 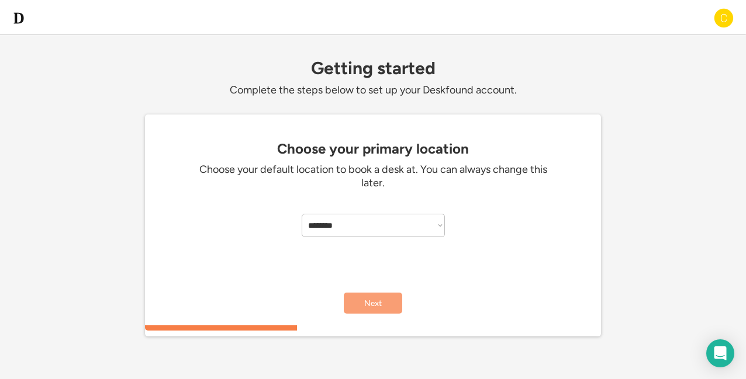 I want to click on div: Open Intercom Messenger, so click(x=720, y=353).